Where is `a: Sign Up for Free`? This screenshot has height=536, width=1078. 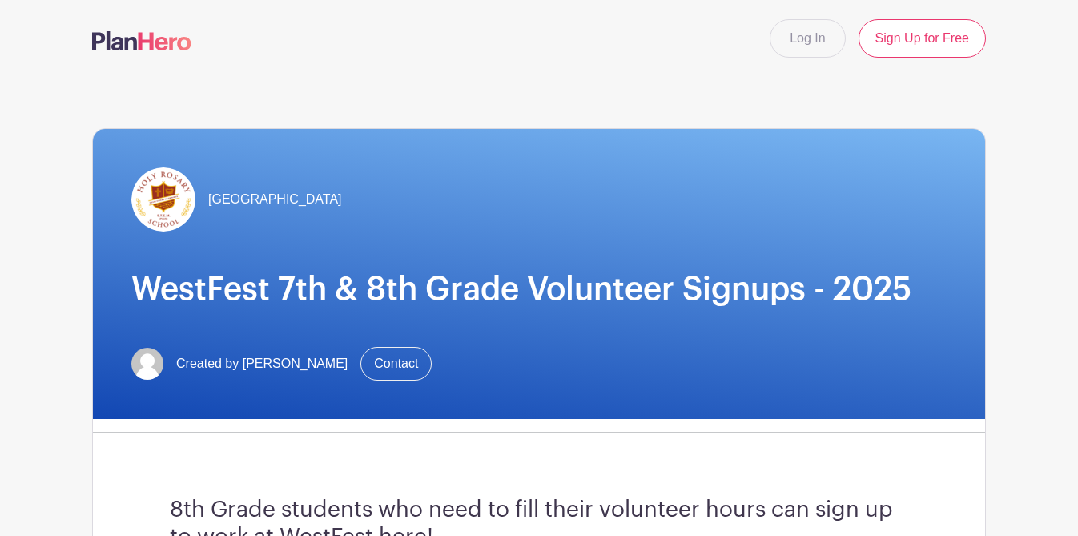
a: Sign Up for Free is located at coordinates (922, 38).